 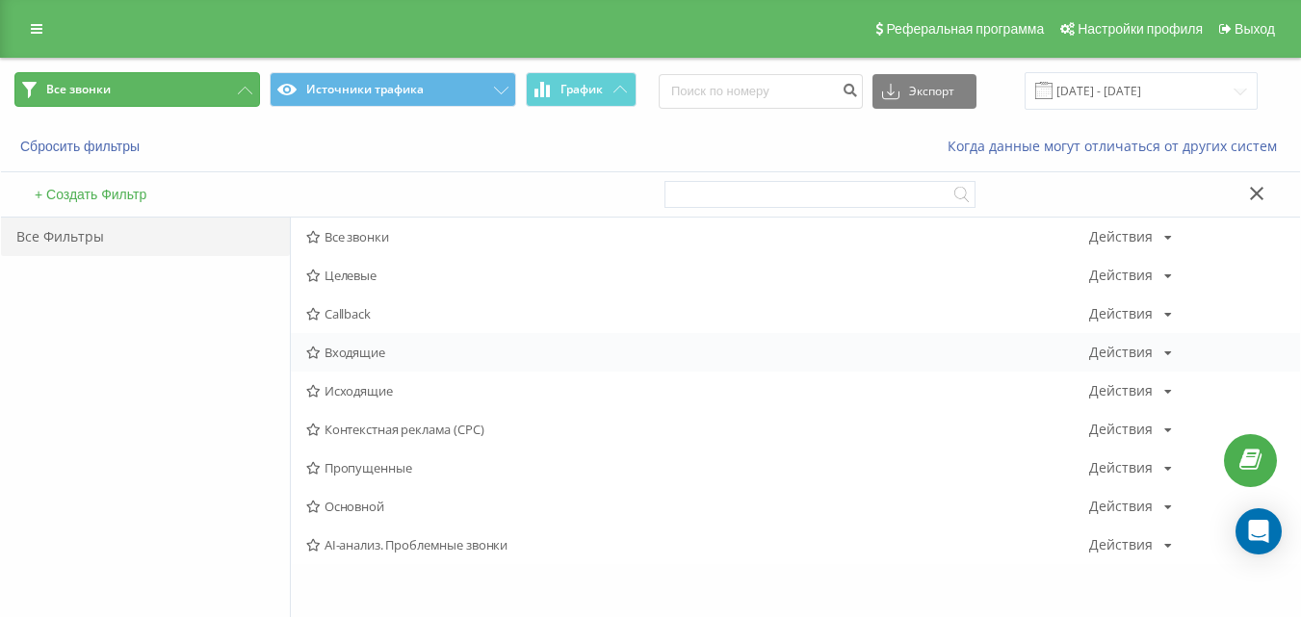 I want to click on button: + Создать Фильтр, so click(x=91, y=195).